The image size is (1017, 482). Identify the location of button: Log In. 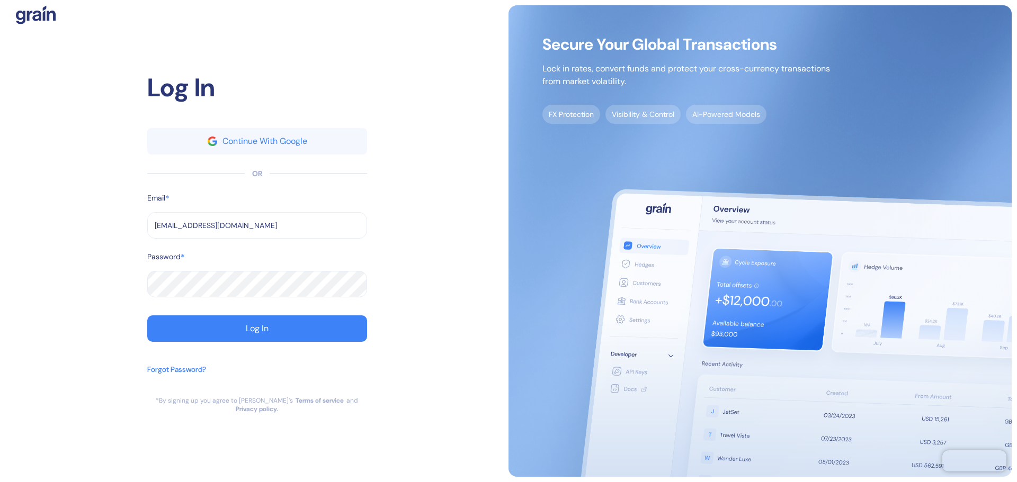
(257, 329).